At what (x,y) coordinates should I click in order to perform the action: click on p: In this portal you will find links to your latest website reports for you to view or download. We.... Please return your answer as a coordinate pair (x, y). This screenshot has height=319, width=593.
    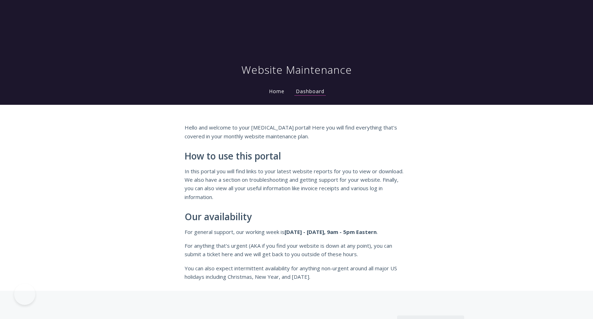
    Looking at the image, I should click on (297, 184).